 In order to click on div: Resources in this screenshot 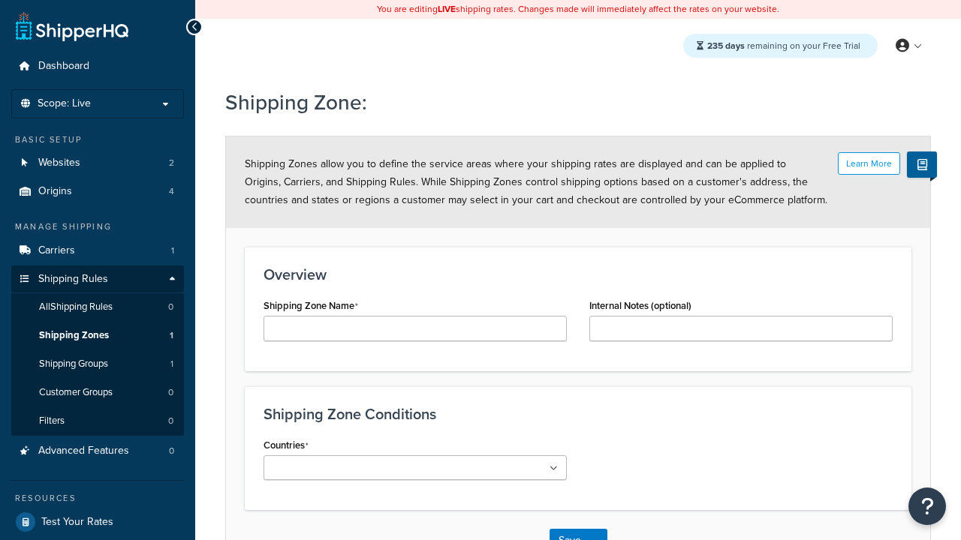, I will do `click(98, 498)`.